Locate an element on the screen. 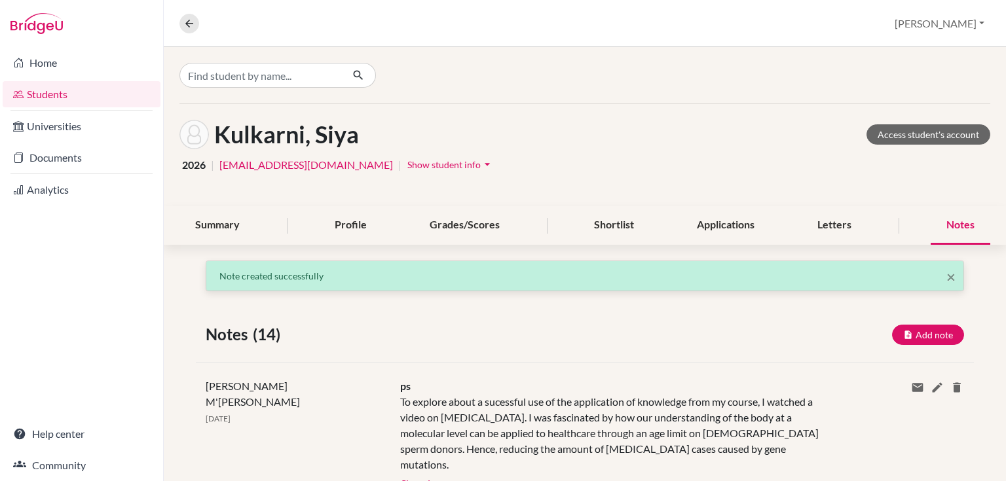 This screenshot has height=481, width=1006. span: (14) is located at coordinates (269, 335).